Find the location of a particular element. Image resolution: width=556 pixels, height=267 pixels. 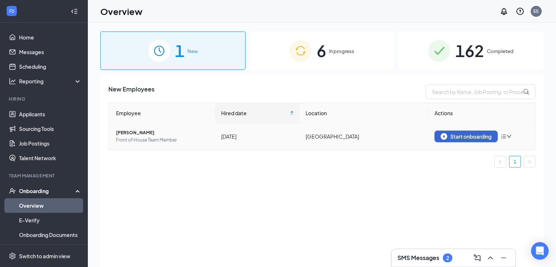

span: bars is located at coordinates (504, 137).